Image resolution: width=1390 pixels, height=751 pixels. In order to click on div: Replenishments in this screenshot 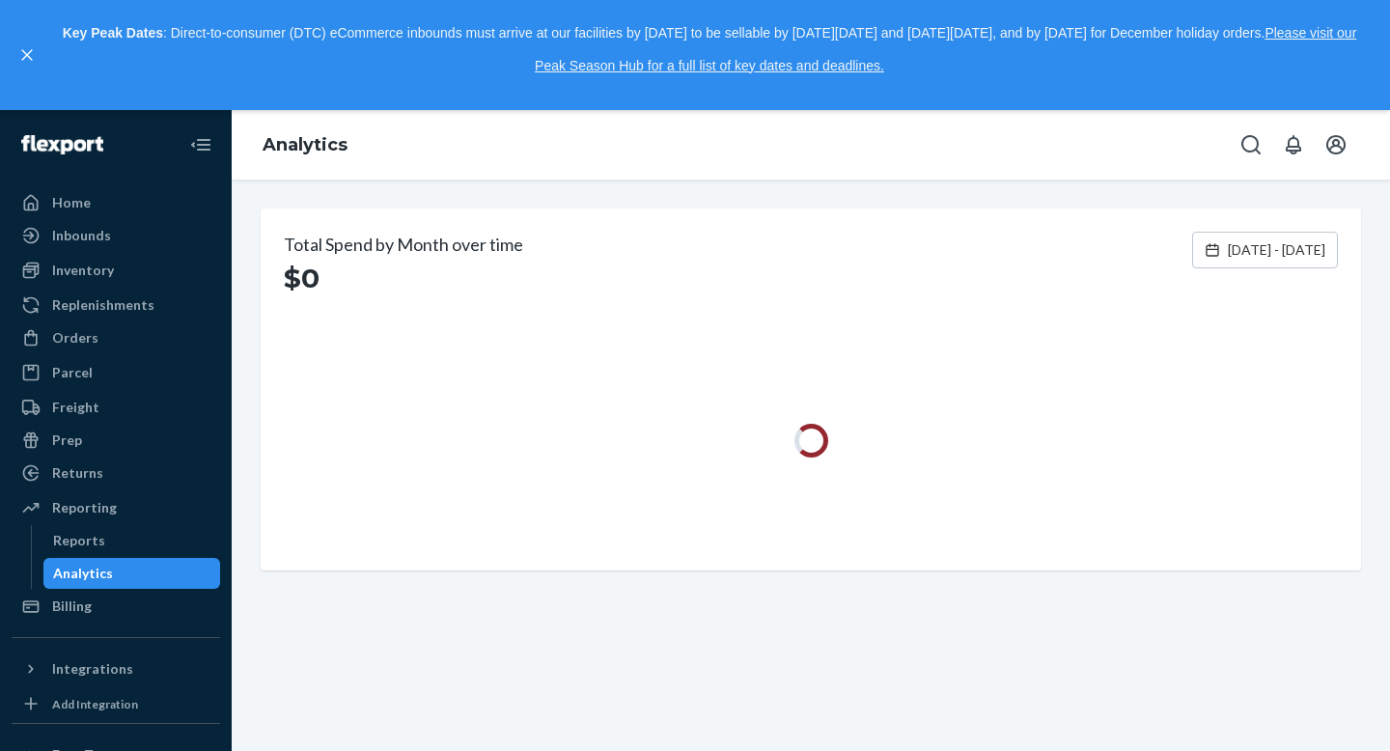, I will do `click(103, 305)`.